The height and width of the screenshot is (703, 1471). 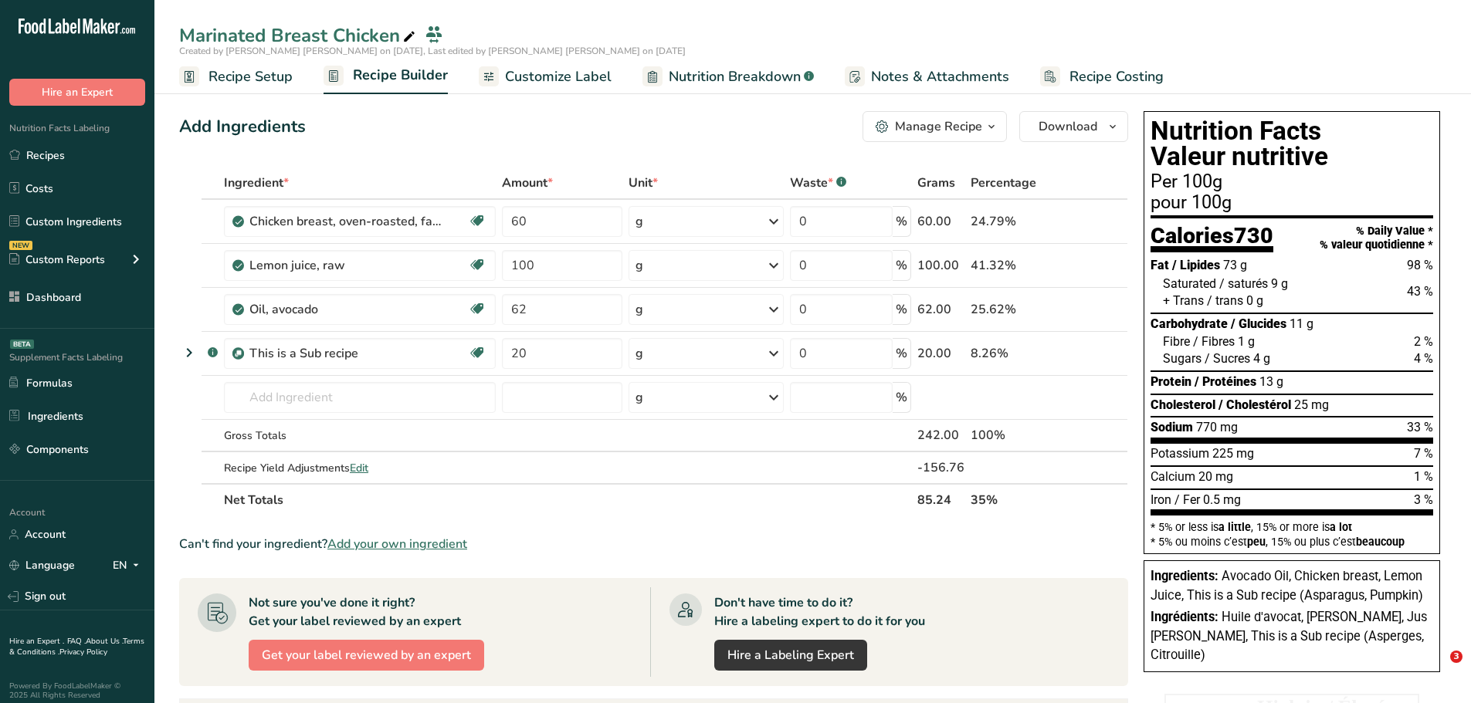 I want to click on div: Marinated Breast Chicken, so click(x=299, y=36).